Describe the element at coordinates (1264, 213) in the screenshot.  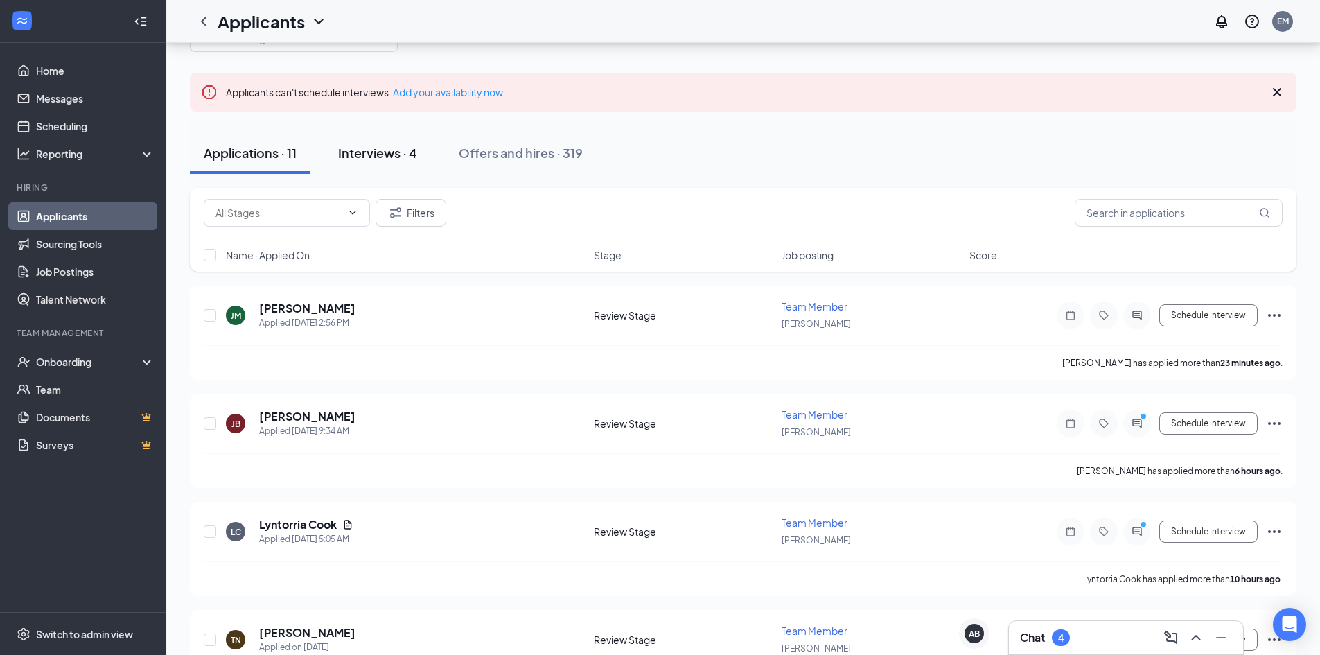
I see `svg: MagnifyingGlass` at that location.